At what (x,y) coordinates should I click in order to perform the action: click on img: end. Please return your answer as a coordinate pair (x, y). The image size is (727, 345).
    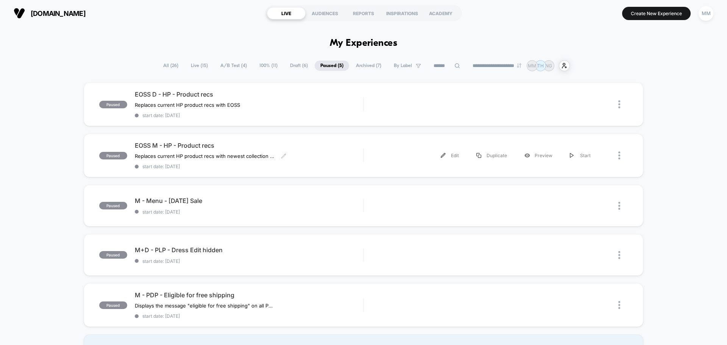
    Looking at the image, I should click on (519, 66).